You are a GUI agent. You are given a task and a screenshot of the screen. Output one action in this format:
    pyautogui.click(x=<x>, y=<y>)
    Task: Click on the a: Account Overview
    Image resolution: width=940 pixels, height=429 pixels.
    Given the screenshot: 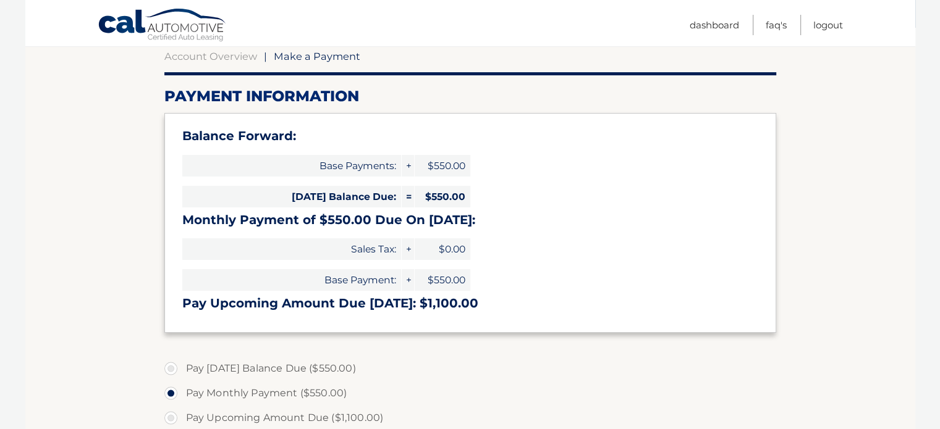 What is the action you would take?
    pyautogui.click(x=211, y=56)
    